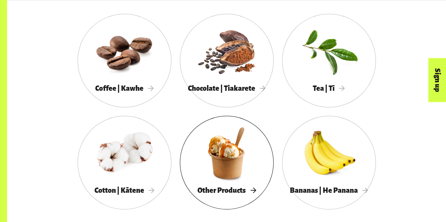  Describe the element at coordinates (124, 163) in the screenshot. I see `a: Cotton | Kātene` at that location.